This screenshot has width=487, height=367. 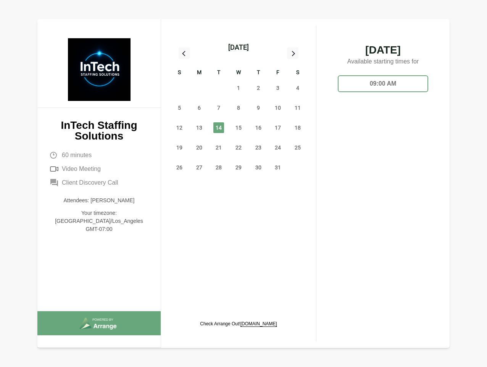 I want to click on div: 09:00 AM, so click(x=383, y=84).